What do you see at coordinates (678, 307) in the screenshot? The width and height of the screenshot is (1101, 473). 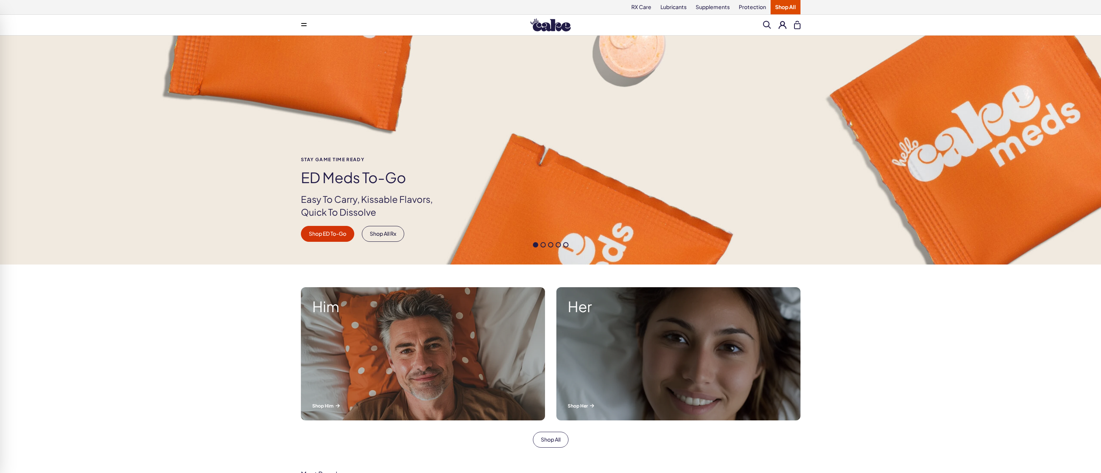 I see `strong: Her` at bounding box center [678, 307].